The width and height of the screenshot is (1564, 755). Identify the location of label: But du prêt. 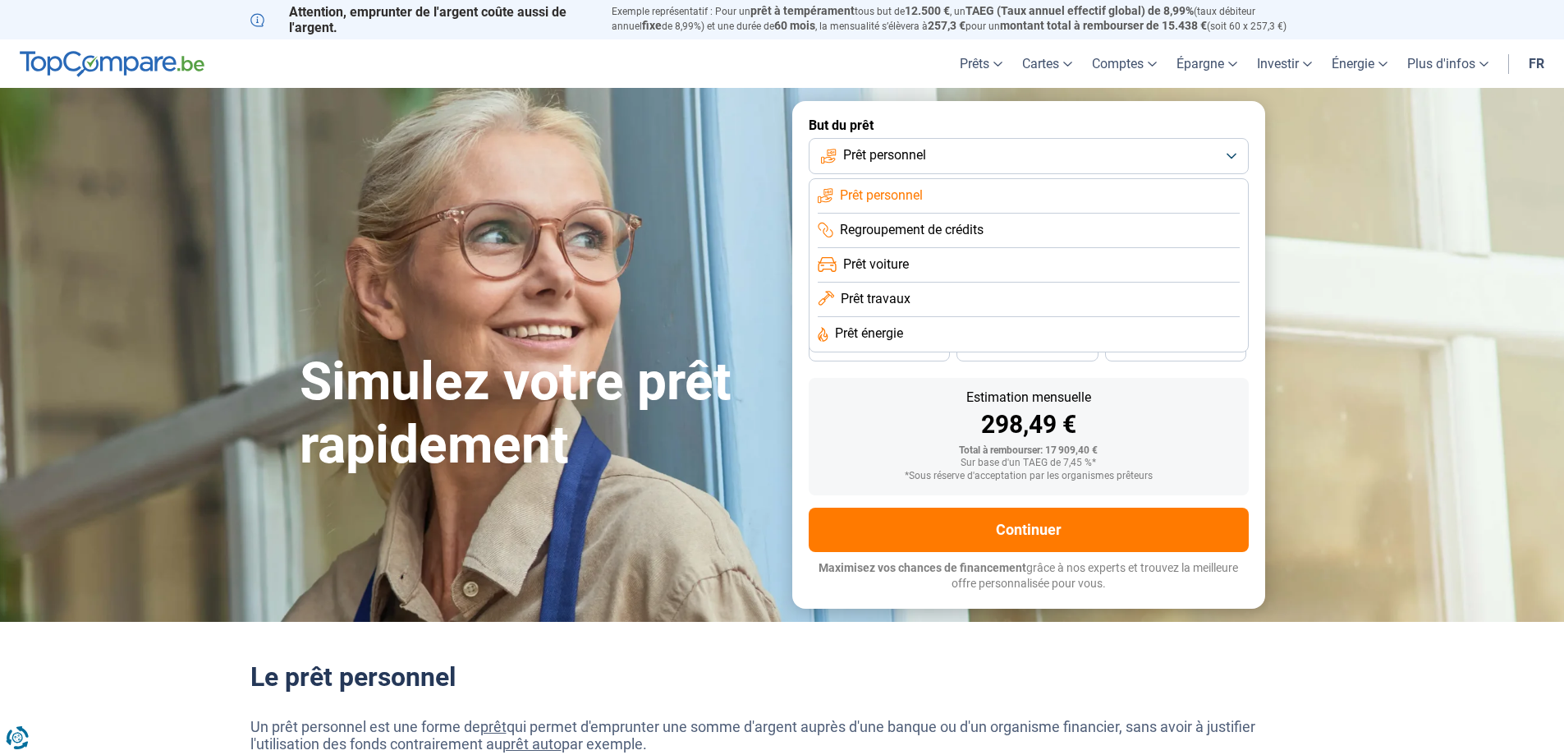
(1029, 125).